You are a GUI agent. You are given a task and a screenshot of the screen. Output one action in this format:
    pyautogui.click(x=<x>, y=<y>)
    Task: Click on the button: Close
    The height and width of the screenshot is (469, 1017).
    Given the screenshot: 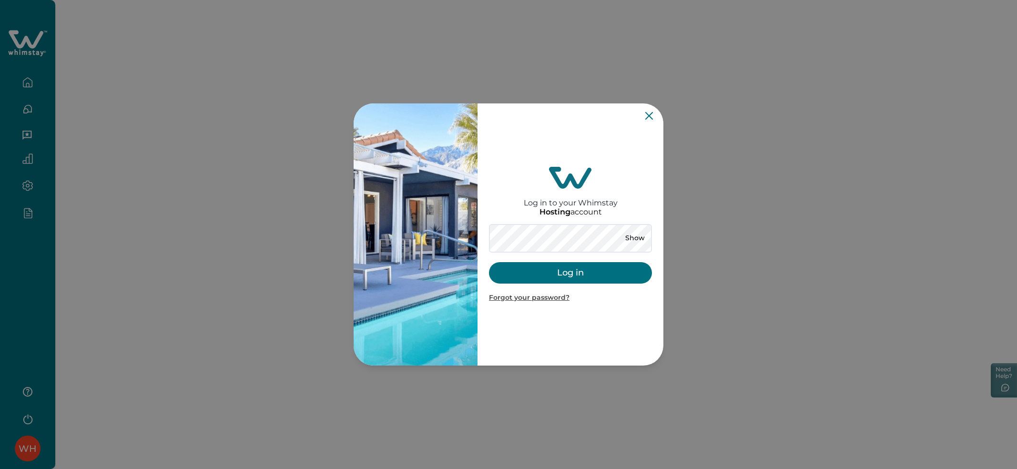 What is the action you would take?
    pyautogui.click(x=649, y=116)
    